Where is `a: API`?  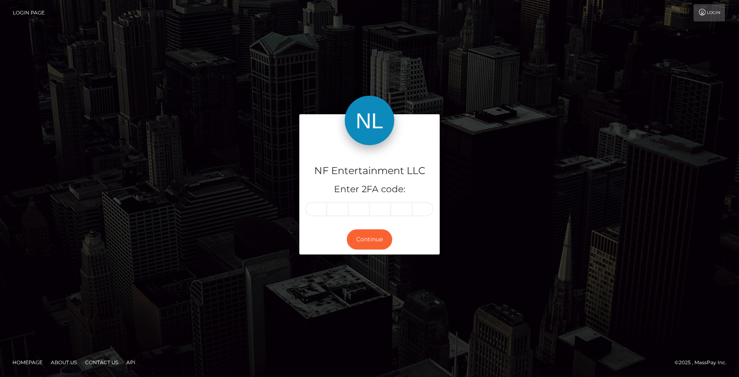 a: API is located at coordinates (131, 362).